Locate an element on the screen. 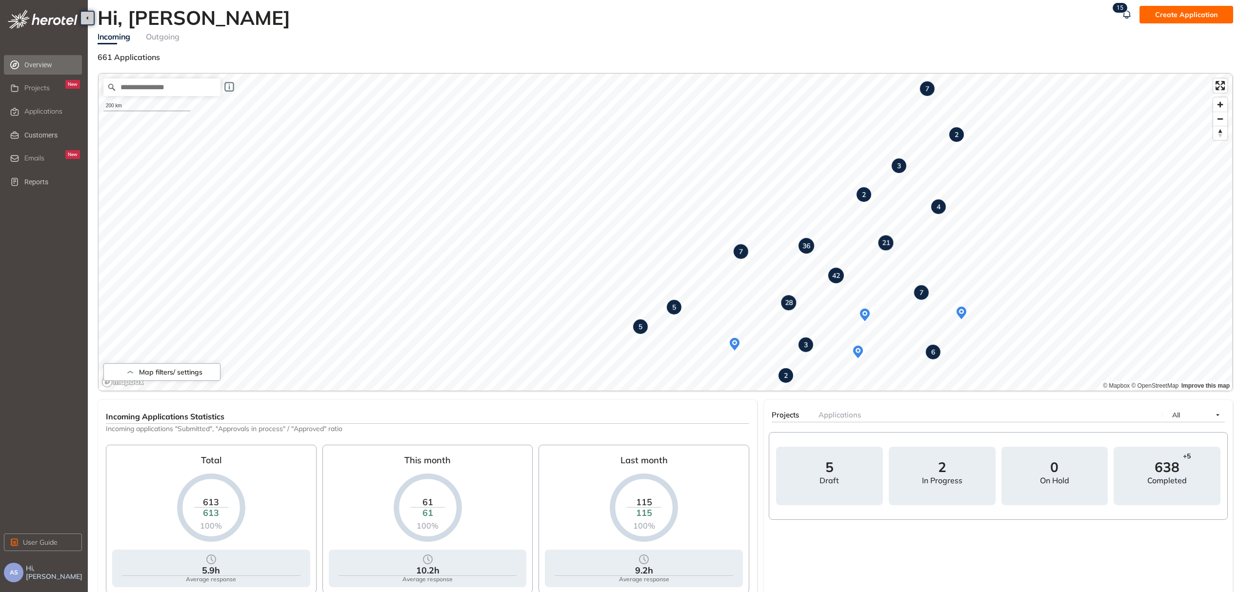  span: Zoom in is located at coordinates (1220, 104).